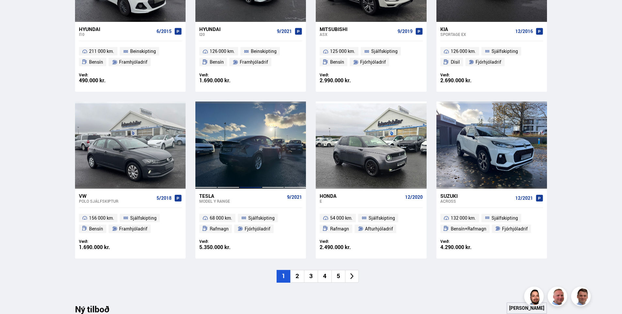 This screenshot has height=314, width=622. I want to click on div: ASX, so click(357, 34).